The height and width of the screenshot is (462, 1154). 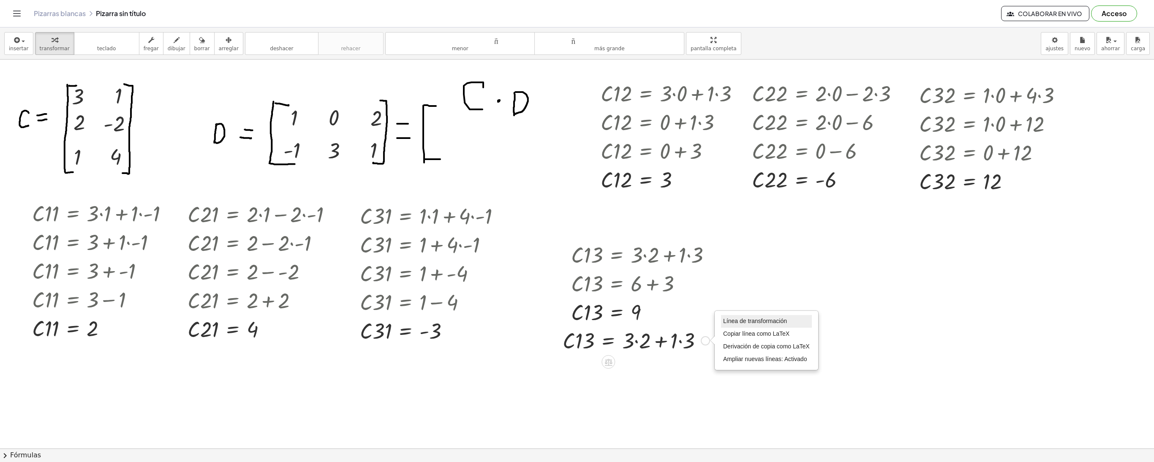 I want to click on font: ahorrar, so click(x=1110, y=49).